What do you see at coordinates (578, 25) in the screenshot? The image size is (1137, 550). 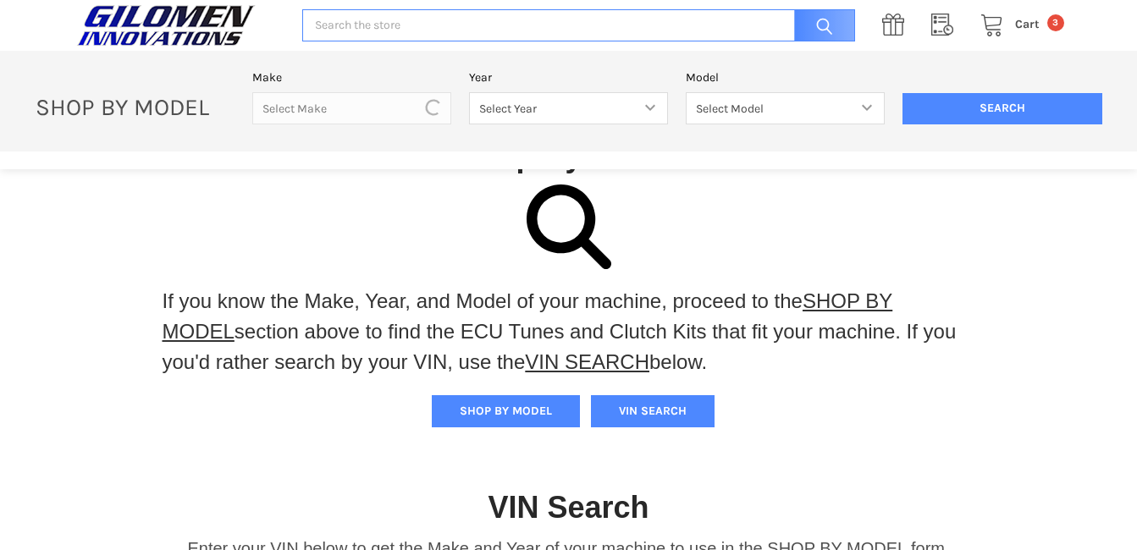 I see `input: Search the store` at bounding box center [578, 25].